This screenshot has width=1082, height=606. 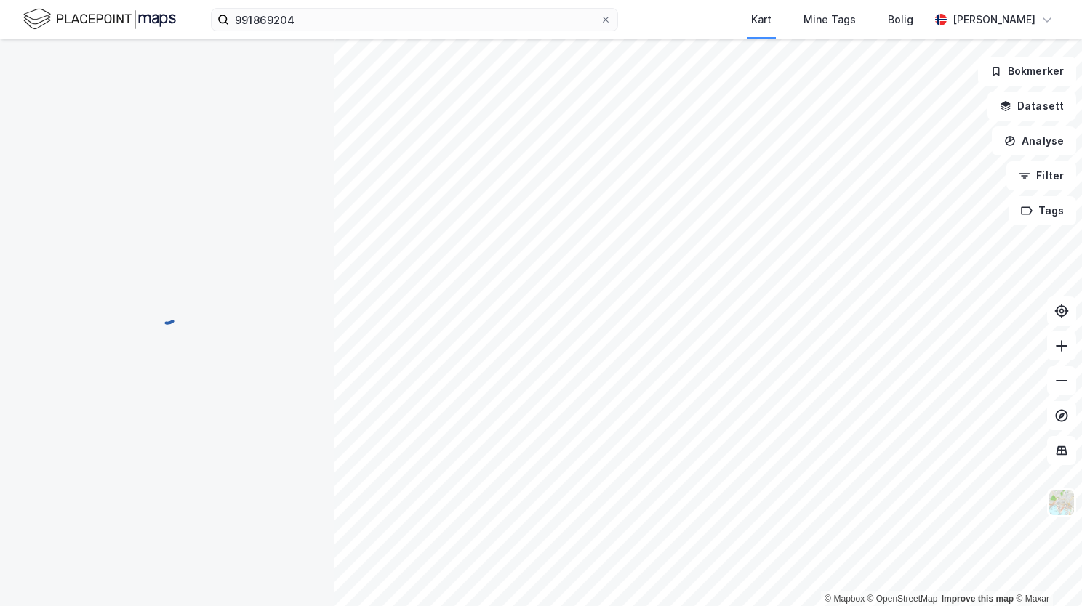 I want to click on div: Kart, so click(x=761, y=20).